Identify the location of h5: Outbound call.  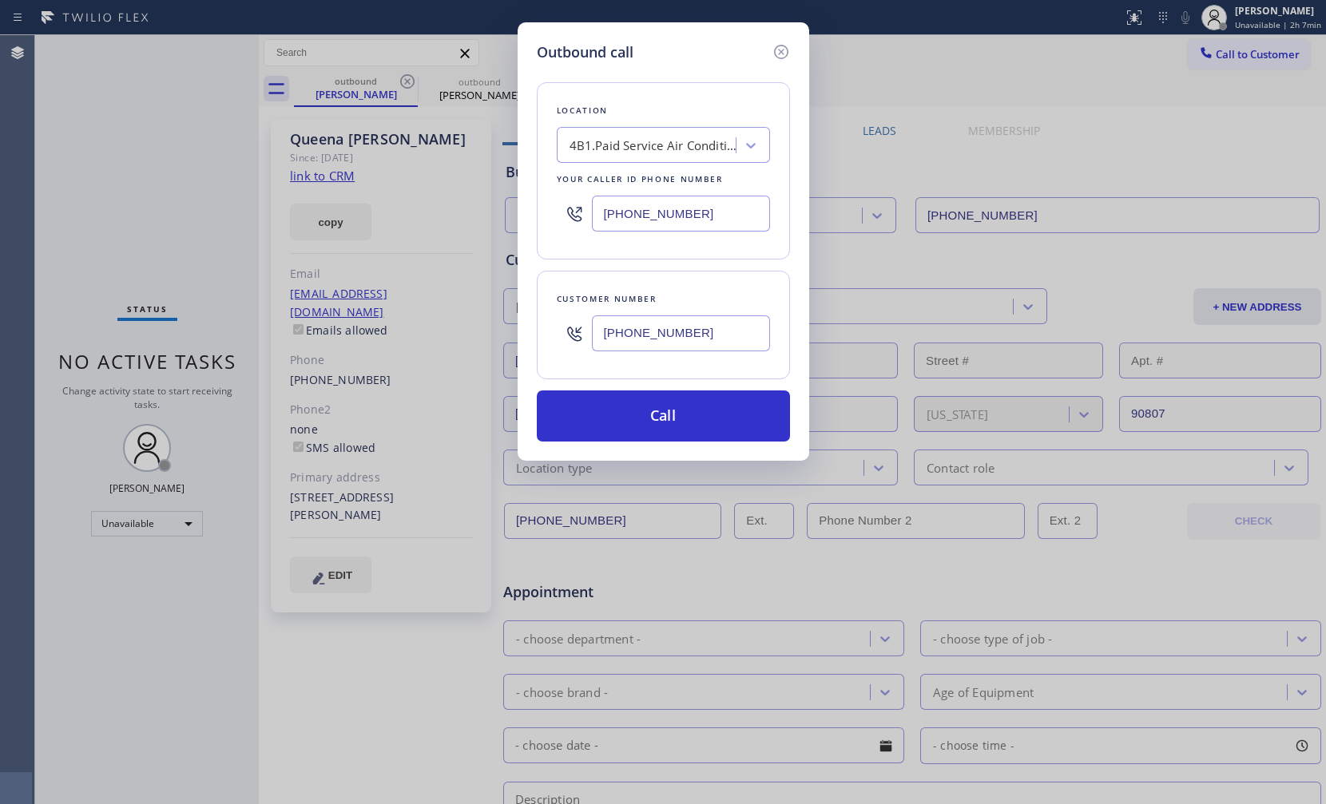
(585, 52).